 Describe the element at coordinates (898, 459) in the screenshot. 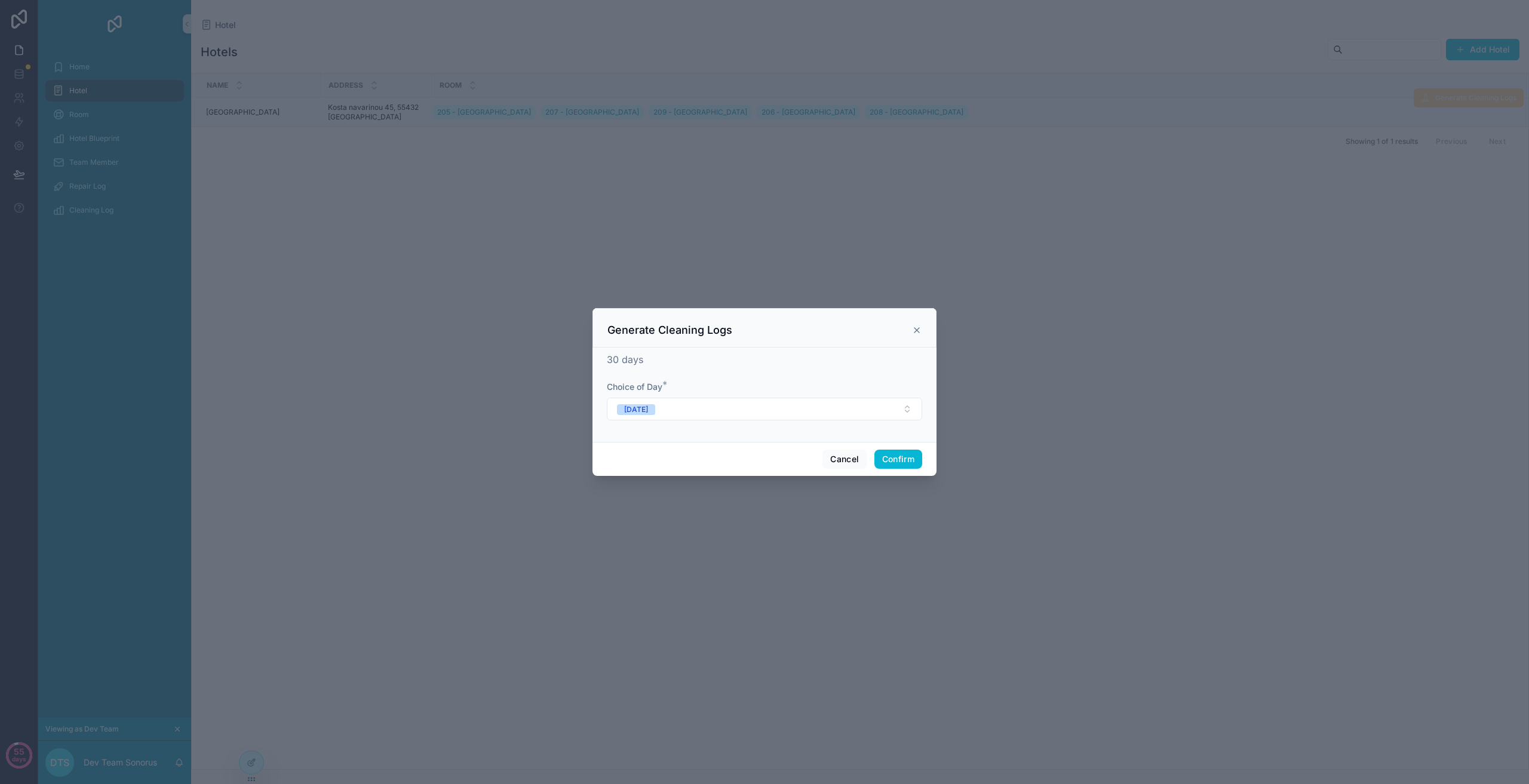

I see `button: Confirm` at that location.